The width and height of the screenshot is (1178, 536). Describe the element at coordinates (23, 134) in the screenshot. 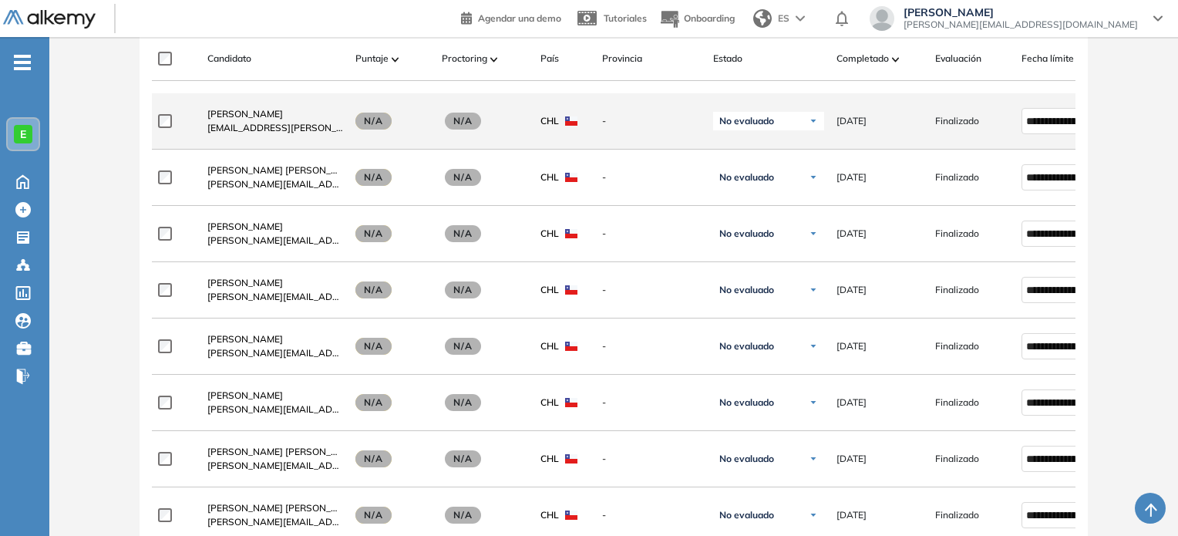

I see `span: E` at that location.